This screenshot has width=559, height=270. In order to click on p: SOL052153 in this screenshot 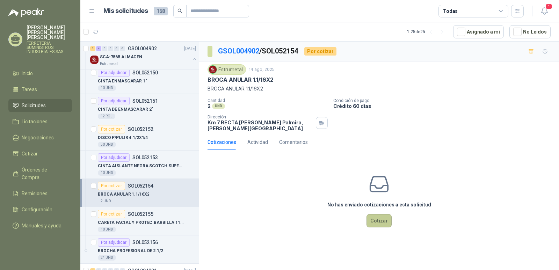, I will do `click(145, 158)`.